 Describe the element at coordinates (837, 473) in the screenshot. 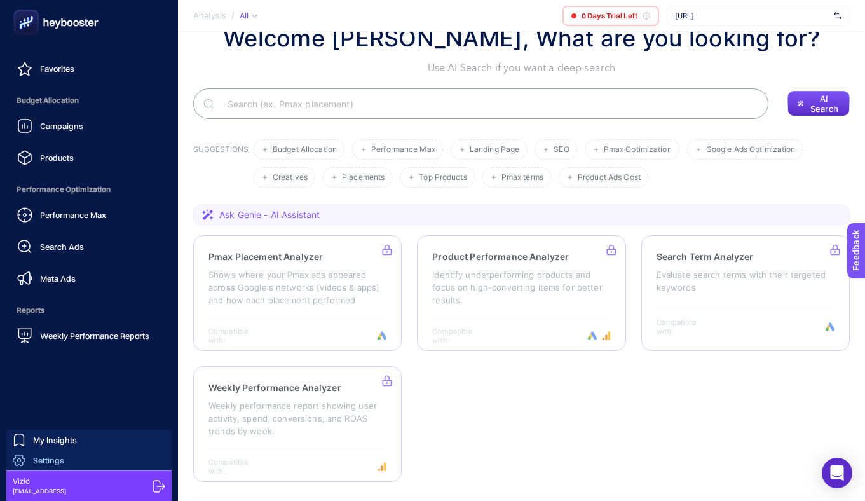

I see `div: Open Intercom Messenger` at that location.